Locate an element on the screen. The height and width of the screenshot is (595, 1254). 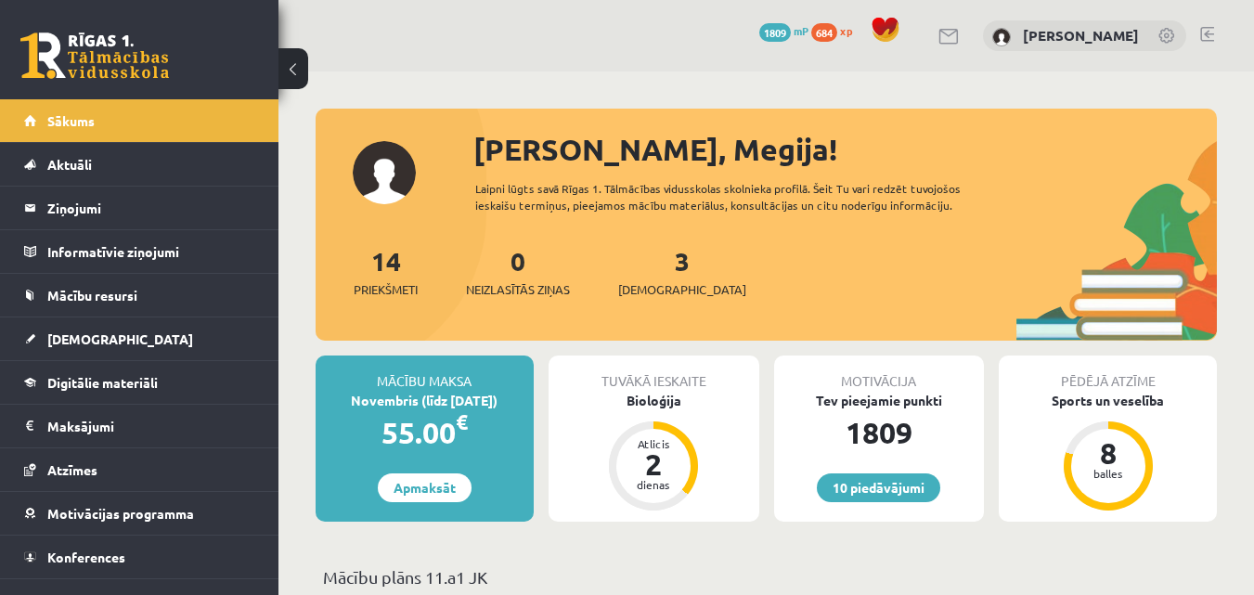
span: Aktuāli is located at coordinates (70, 164).